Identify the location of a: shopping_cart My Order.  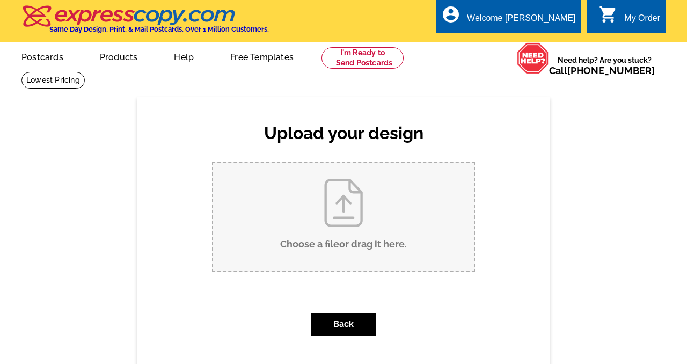
(629, 18).